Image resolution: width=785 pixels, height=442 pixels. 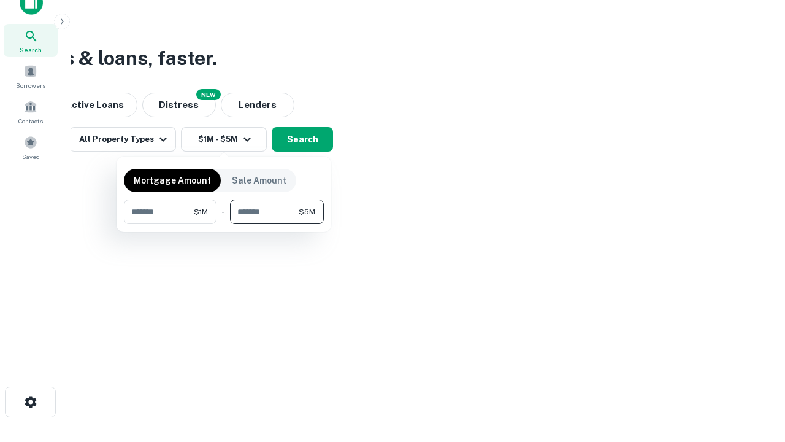 I want to click on span: $5M, so click(x=307, y=212).